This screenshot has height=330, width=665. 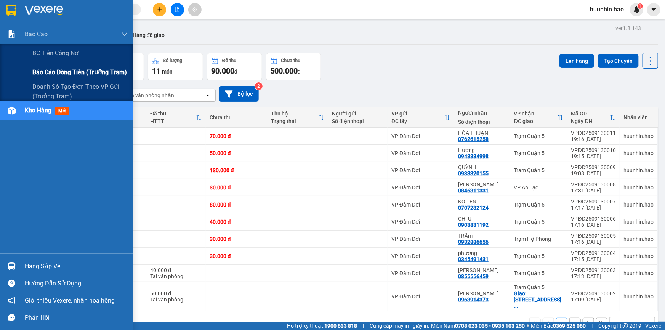 What do you see at coordinates (591, 121) in the screenshot?
I see `div: Ngày ĐH` at bounding box center [591, 121].